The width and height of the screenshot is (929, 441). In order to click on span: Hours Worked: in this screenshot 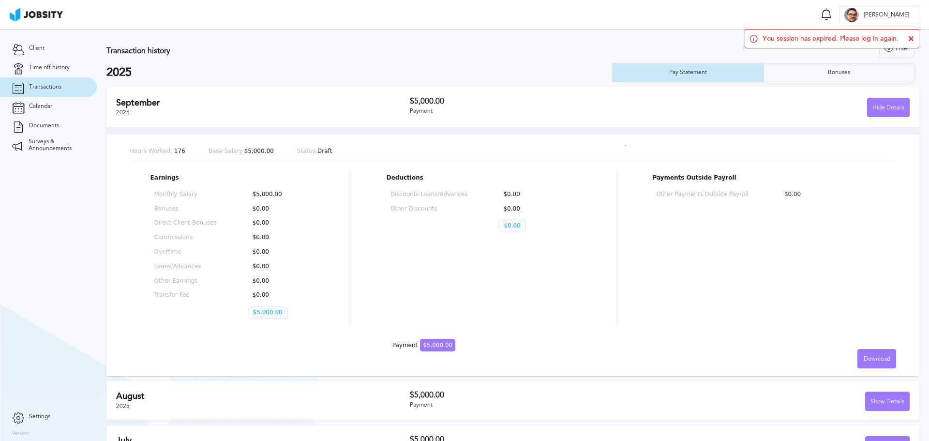, I will do `click(151, 151)`.